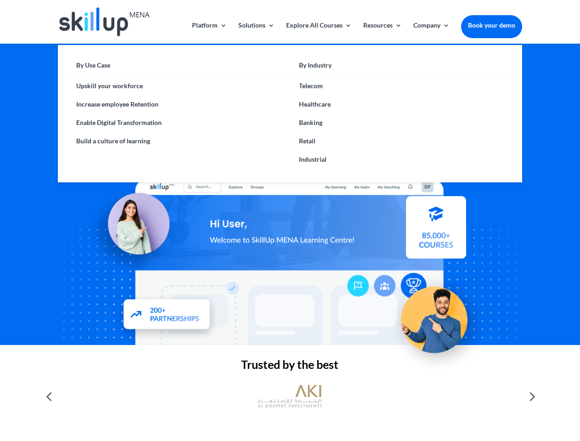 Image resolution: width=580 pixels, height=441 pixels. I want to click on a: Build a culture of learning, so click(178, 141).